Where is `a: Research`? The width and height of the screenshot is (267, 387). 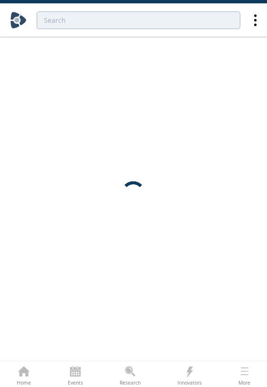 a: Research is located at coordinates (130, 376).